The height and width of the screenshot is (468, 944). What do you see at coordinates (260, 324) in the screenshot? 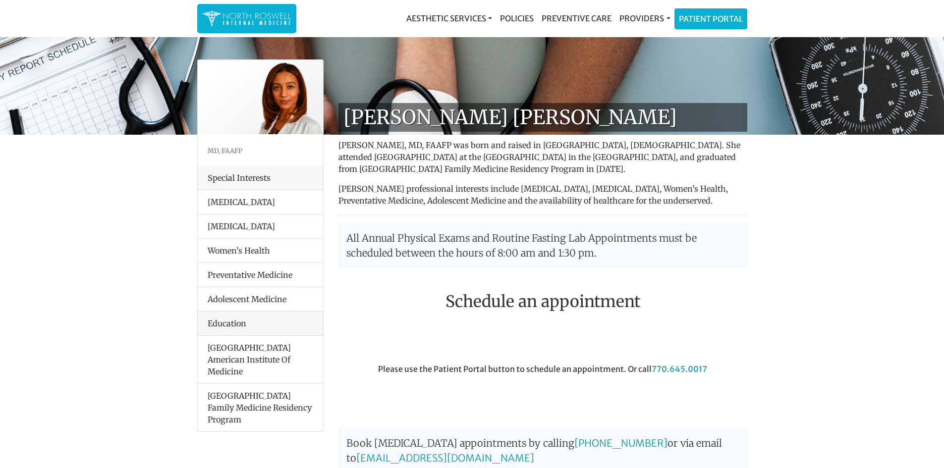
I see `div: Education` at bounding box center [260, 324].